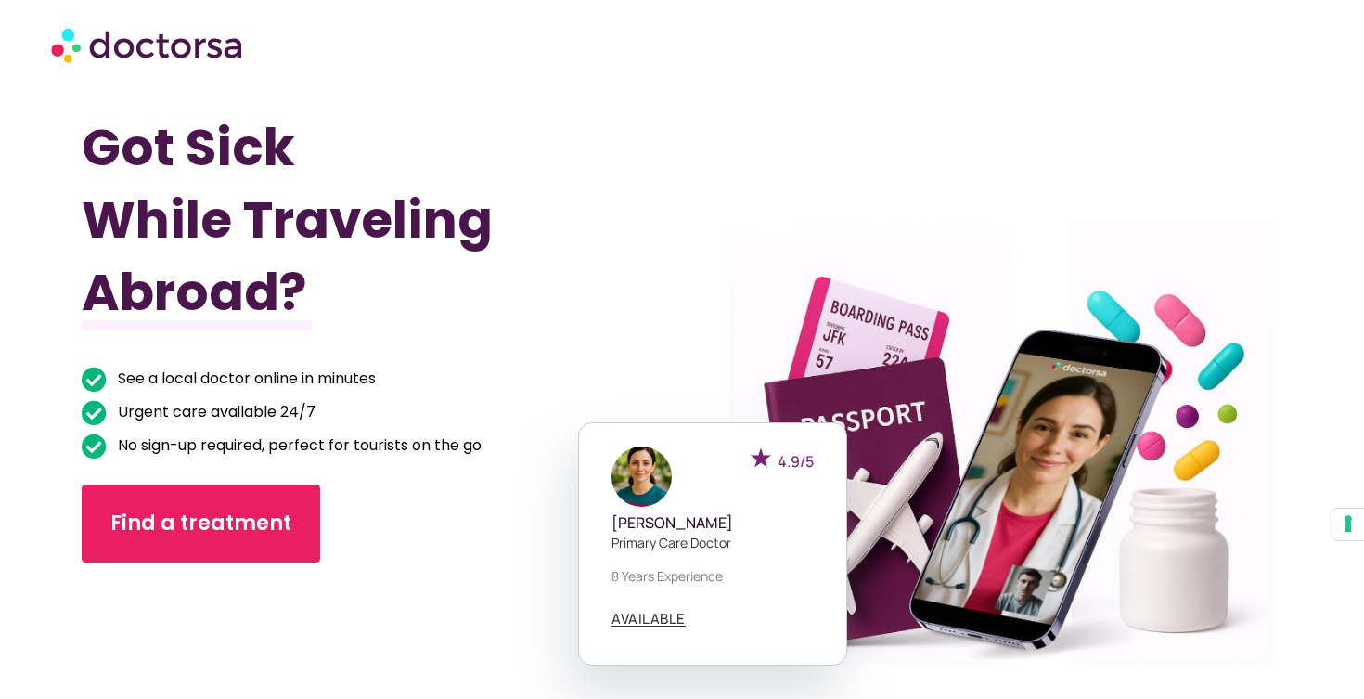  I want to click on p: 8 years experience, so click(713, 575).